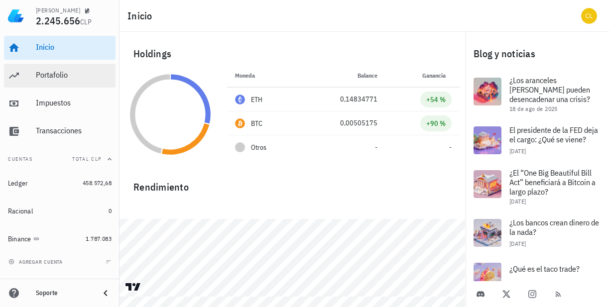 This screenshot has width=609, height=307. Describe the element at coordinates (60, 211) in the screenshot. I see `a: Racional 0` at that location.